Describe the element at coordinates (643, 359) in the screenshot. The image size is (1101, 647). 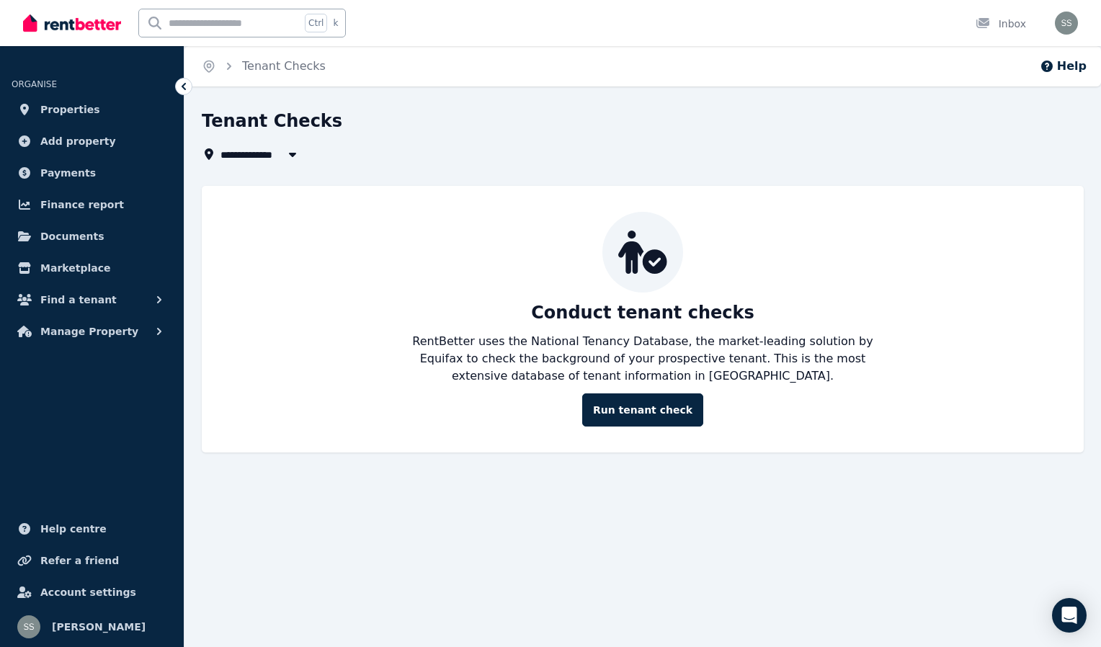
I see `p: RentBetter uses the National Tenancy Database, the market-leading solution by Equifax to check th...` at that location.